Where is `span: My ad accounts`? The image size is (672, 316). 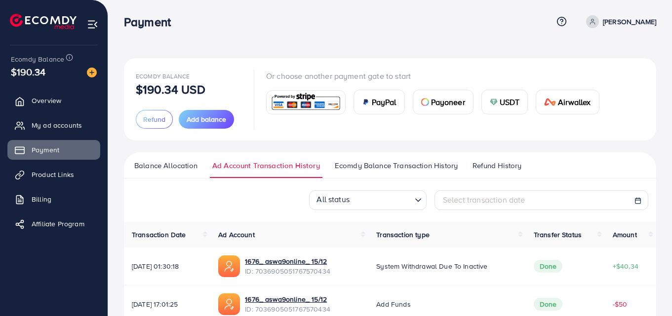 span: My ad accounts is located at coordinates (57, 125).